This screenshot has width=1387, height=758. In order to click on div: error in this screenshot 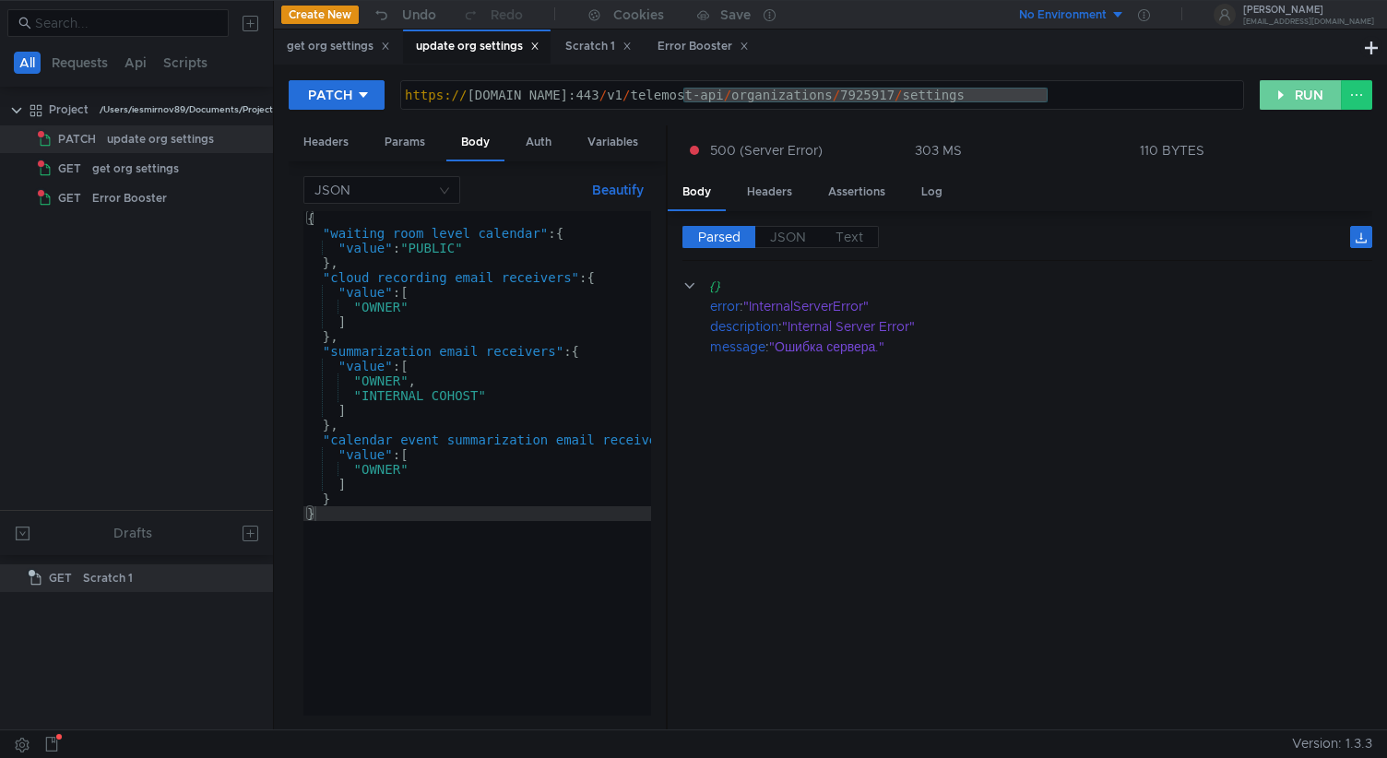, I will do `click(725, 306)`.